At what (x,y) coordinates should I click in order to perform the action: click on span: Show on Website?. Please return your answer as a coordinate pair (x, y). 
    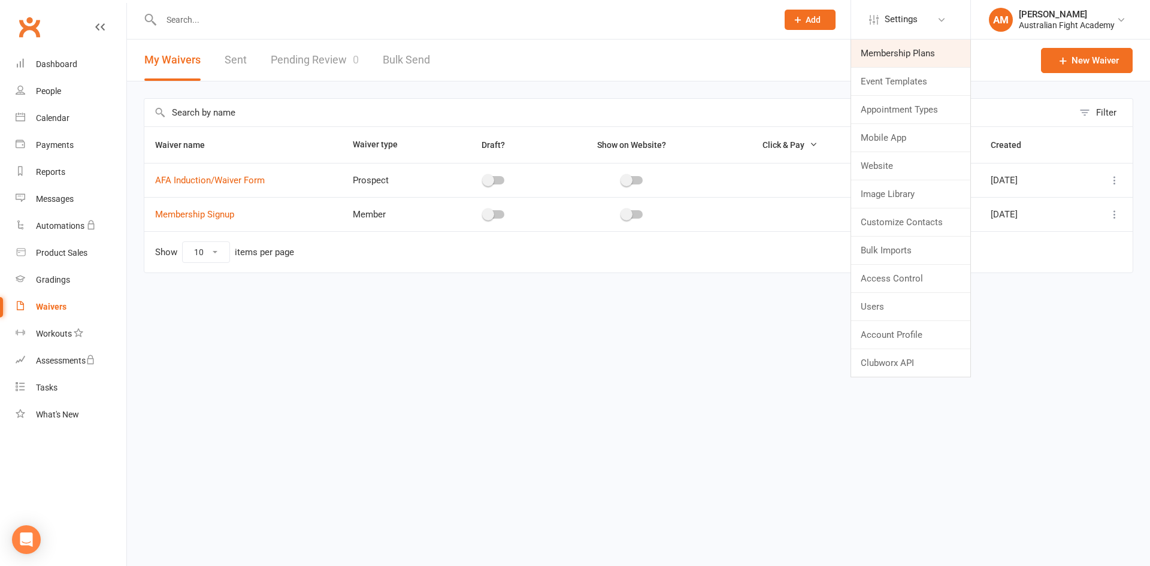
    Looking at the image, I should click on (631, 145).